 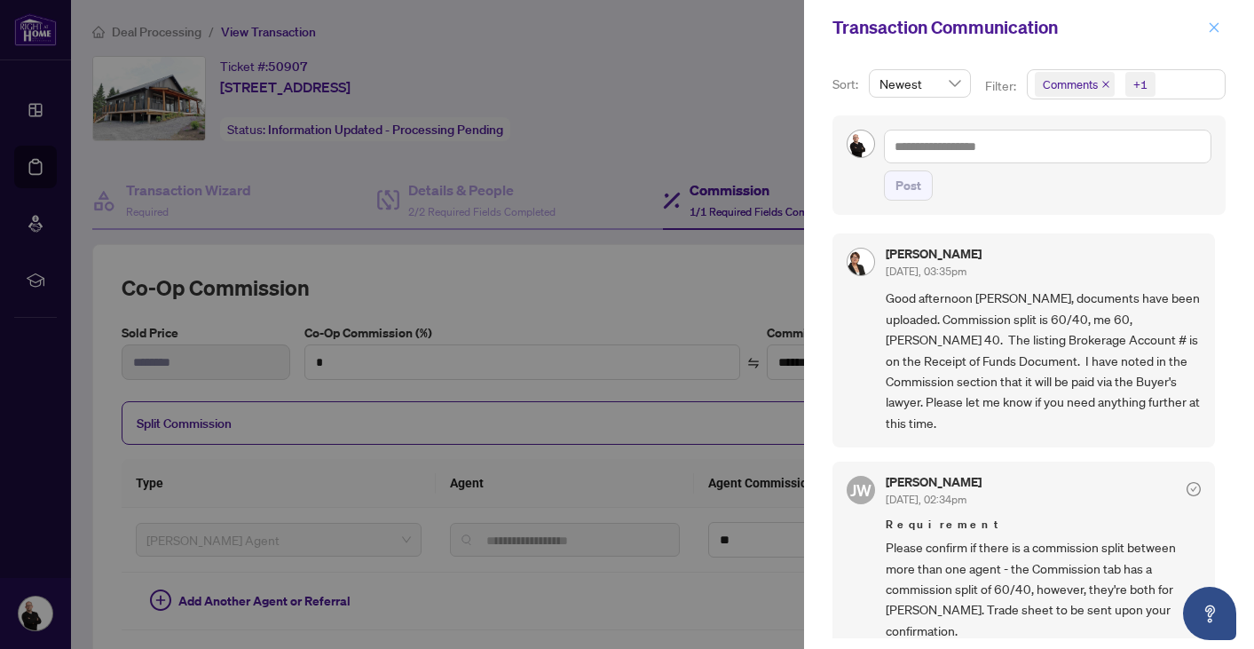 What do you see at coordinates (1141, 84) in the screenshot?
I see `div: +1` at bounding box center [1141, 84].